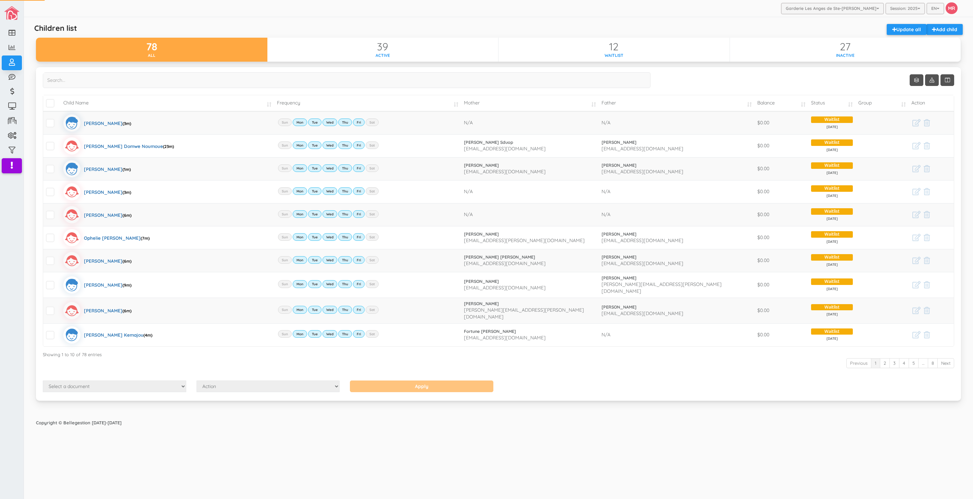 This screenshot has width=973, height=499. What do you see at coordinates (894, 363) in the screenshot?
I see `a: 3` at bounding box center [894, 363].